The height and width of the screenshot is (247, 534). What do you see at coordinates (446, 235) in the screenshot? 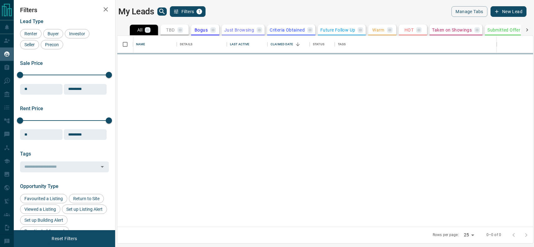
I see `p: Rows per page:` at bounding box center [446, 235].